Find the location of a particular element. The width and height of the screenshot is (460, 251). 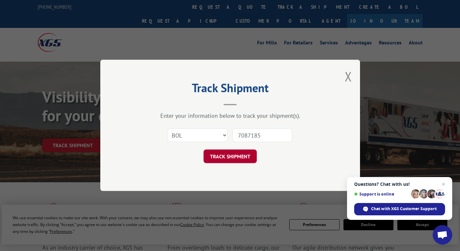

div: Chat with XGS Customer Support is located at coordinates (400, 209).